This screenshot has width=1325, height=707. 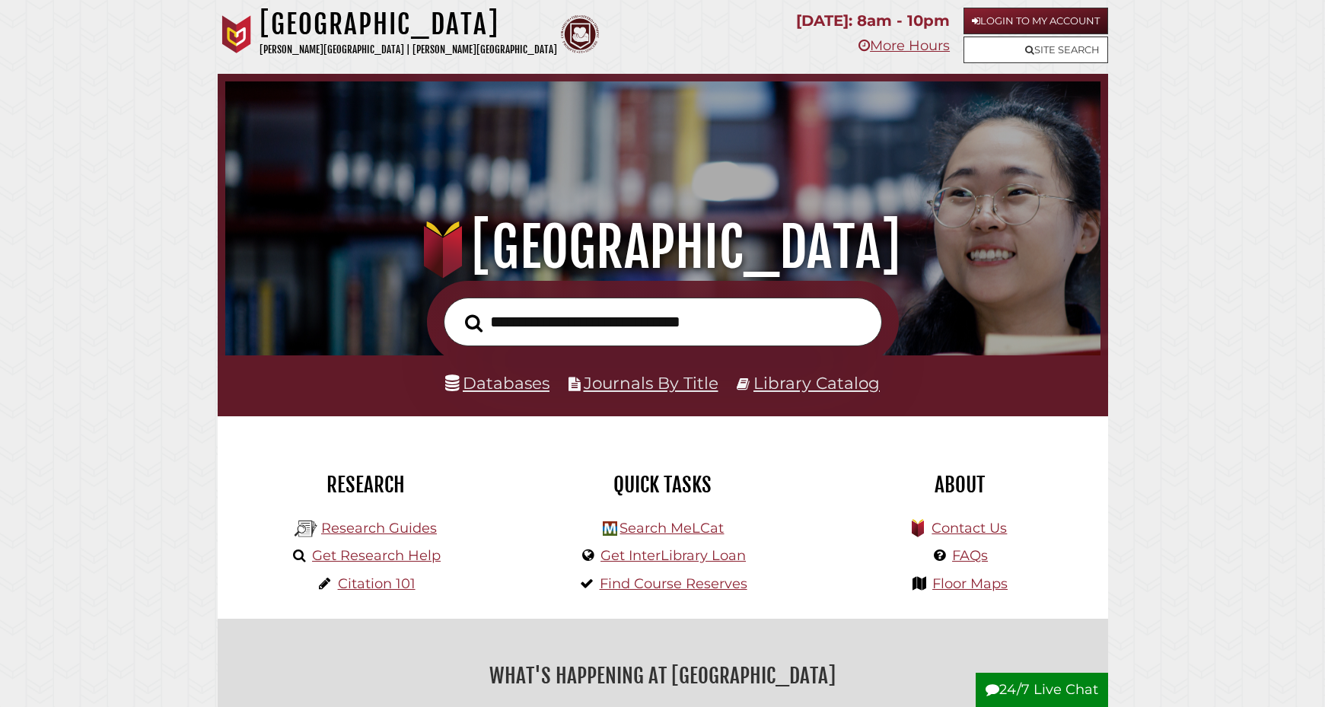 What do you see at coordinates (377, 584) in the screenshot?
I see `a: Citation 101` at bounding box center [377, 584].